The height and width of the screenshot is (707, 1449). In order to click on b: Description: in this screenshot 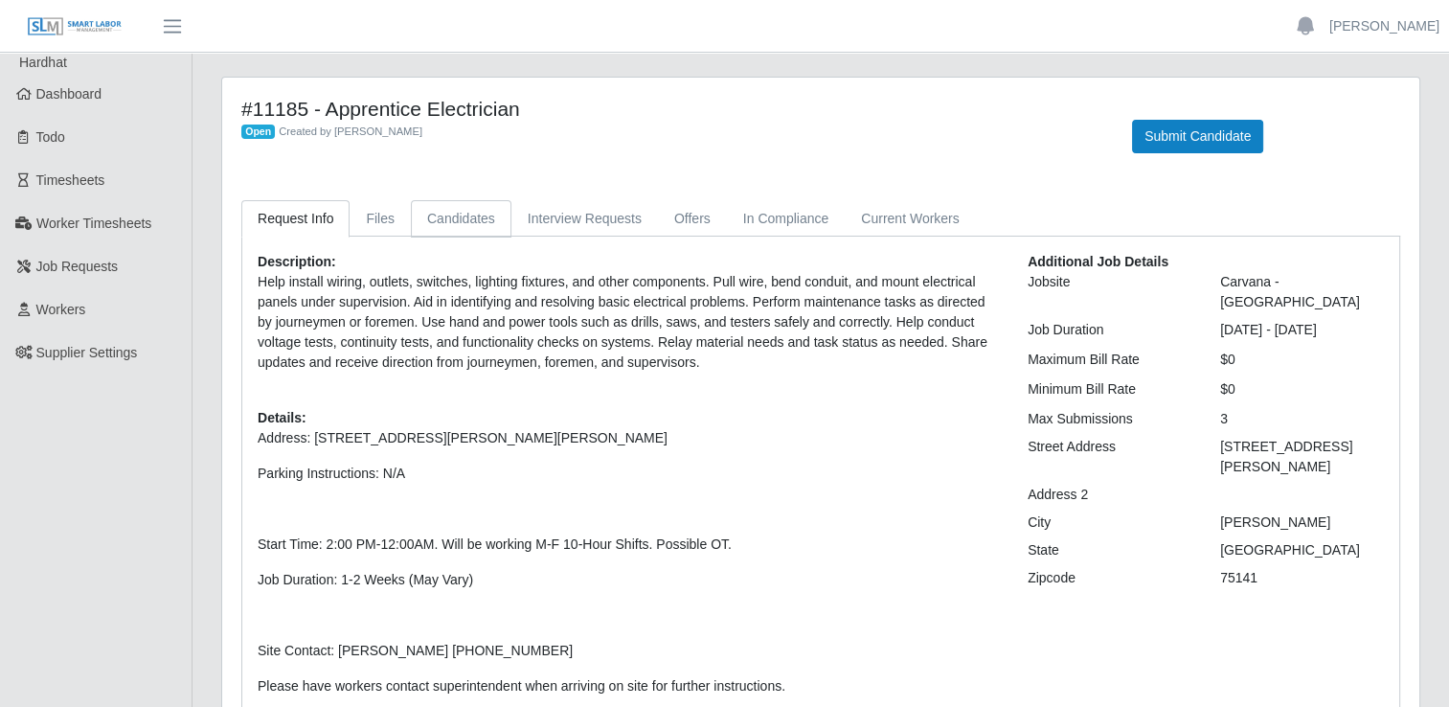, I will do `click(297, 261)`.